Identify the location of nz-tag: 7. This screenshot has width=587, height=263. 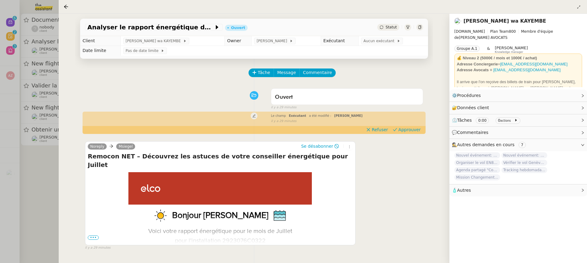
(522, 145).